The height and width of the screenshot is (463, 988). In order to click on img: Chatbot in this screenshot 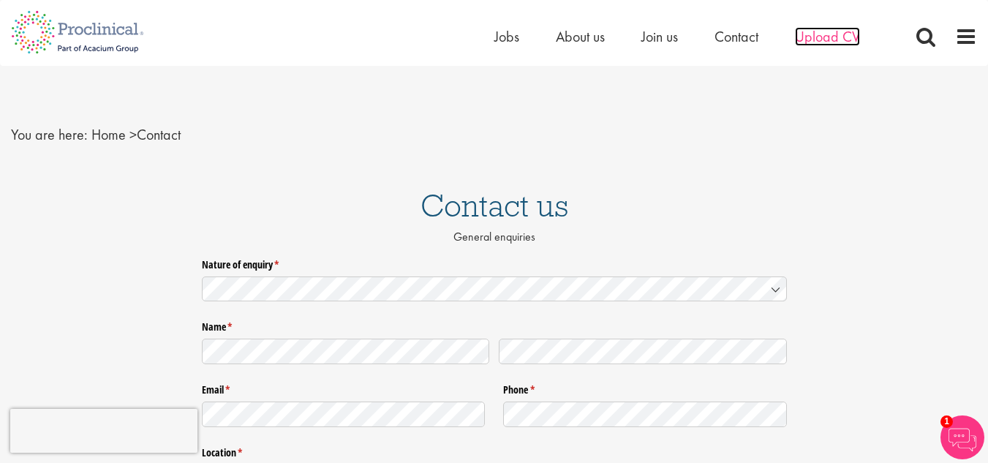, I will do `click(963, 438)`.